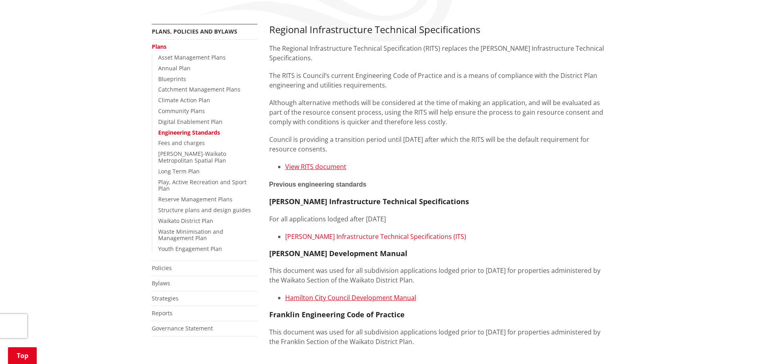 The width and height of the screenshot is (761, 364). What do you see at coordinates (186, 220) in the screenshot?
I see `a: Waikato District Plan` at bounding box center [186, 220].